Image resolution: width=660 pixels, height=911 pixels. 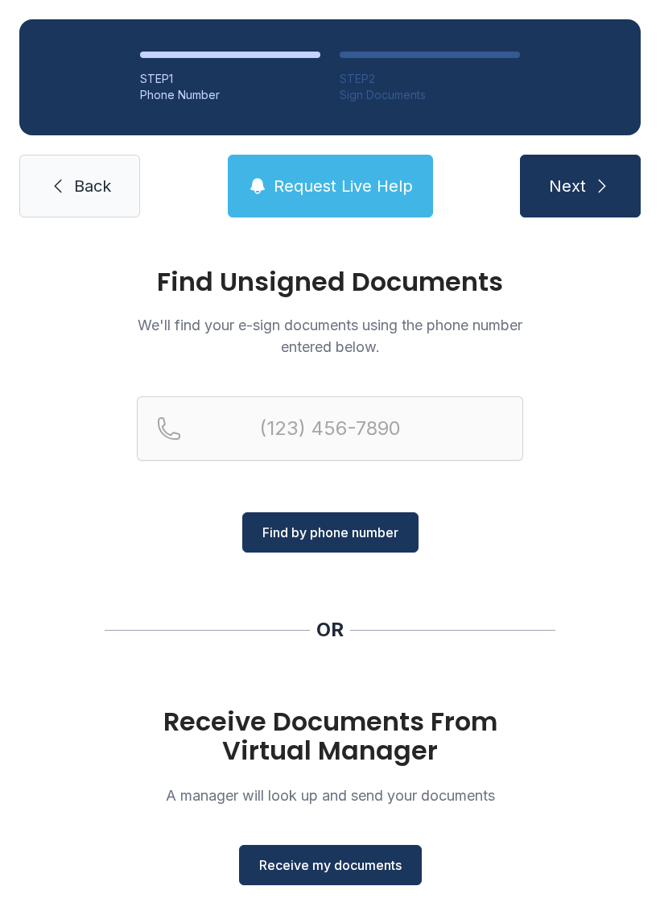 I want to click on div: OR, so click(x=330, y=630).